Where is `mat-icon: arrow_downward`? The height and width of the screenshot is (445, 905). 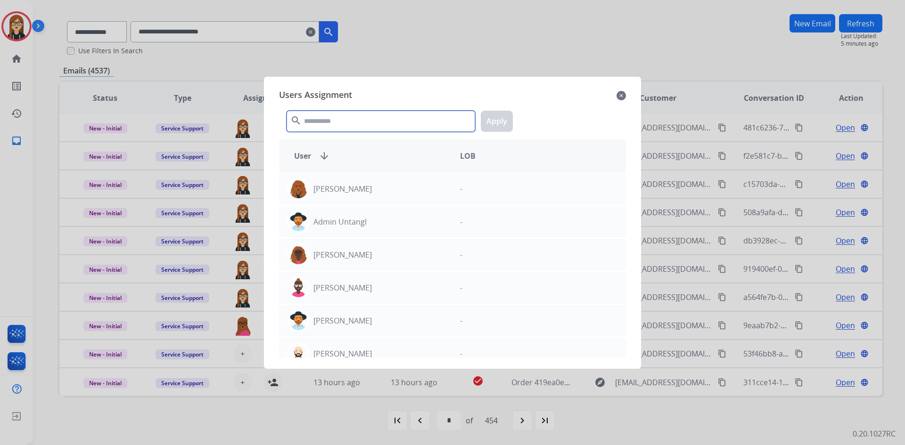 mat-icon: arrow_downward is located at coordinates (324, 156).